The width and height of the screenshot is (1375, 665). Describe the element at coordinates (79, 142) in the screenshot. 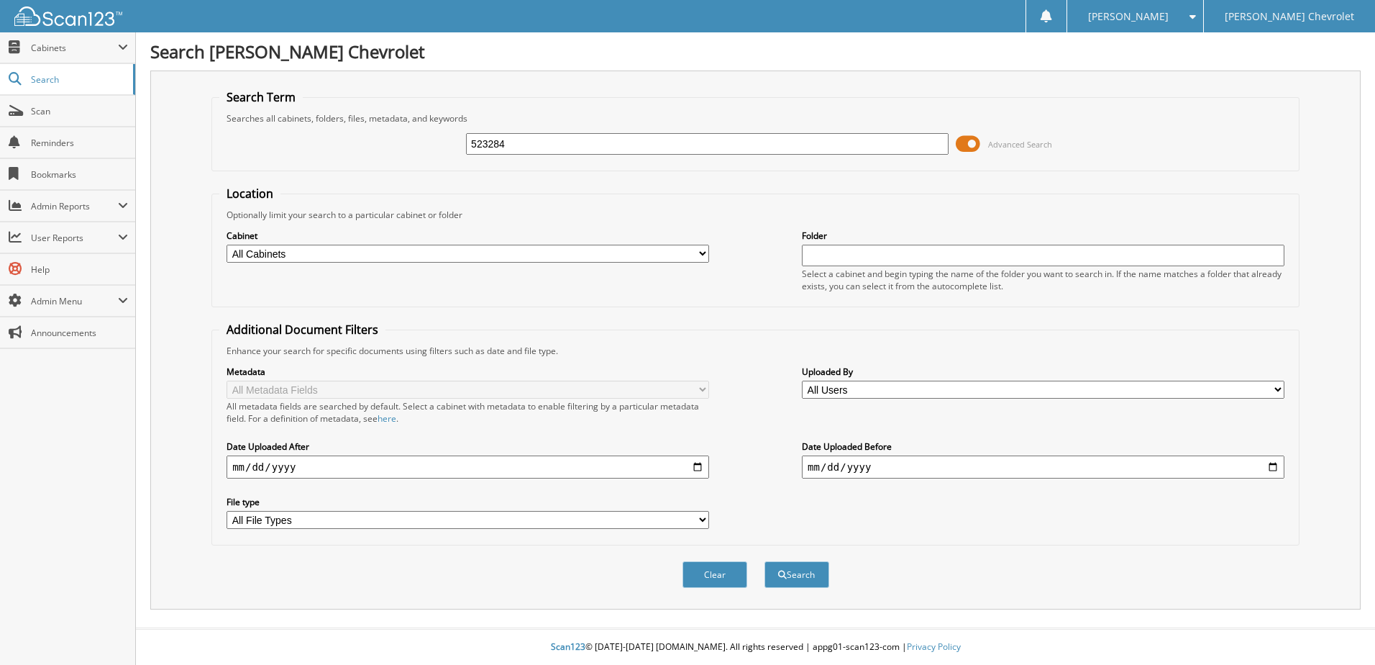

I see `span: Reminders` at that location.